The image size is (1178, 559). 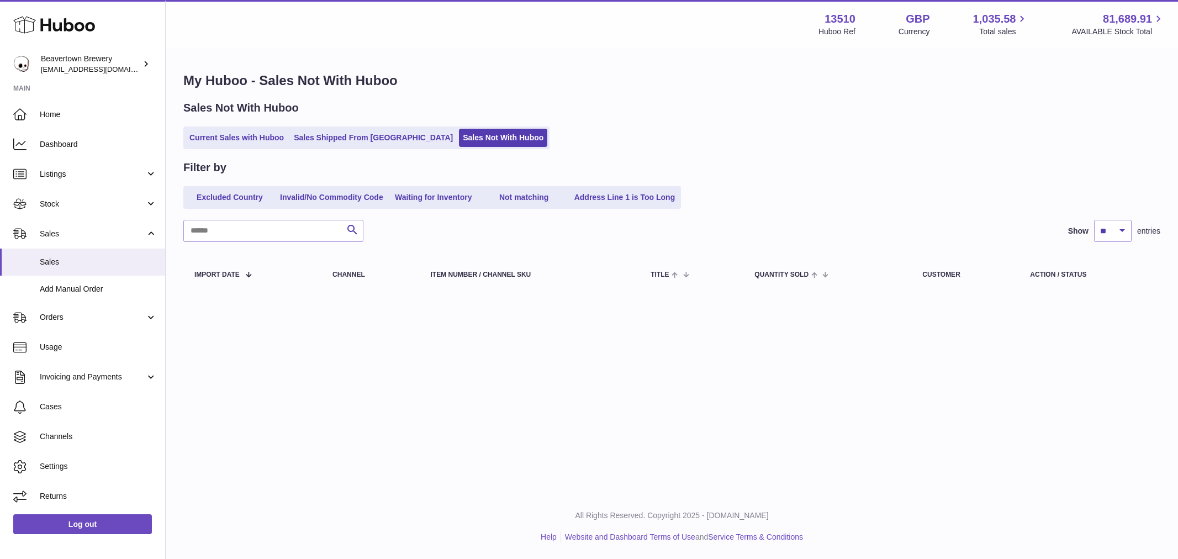 I want to click on label: Show, so click(x=1078, y=231).